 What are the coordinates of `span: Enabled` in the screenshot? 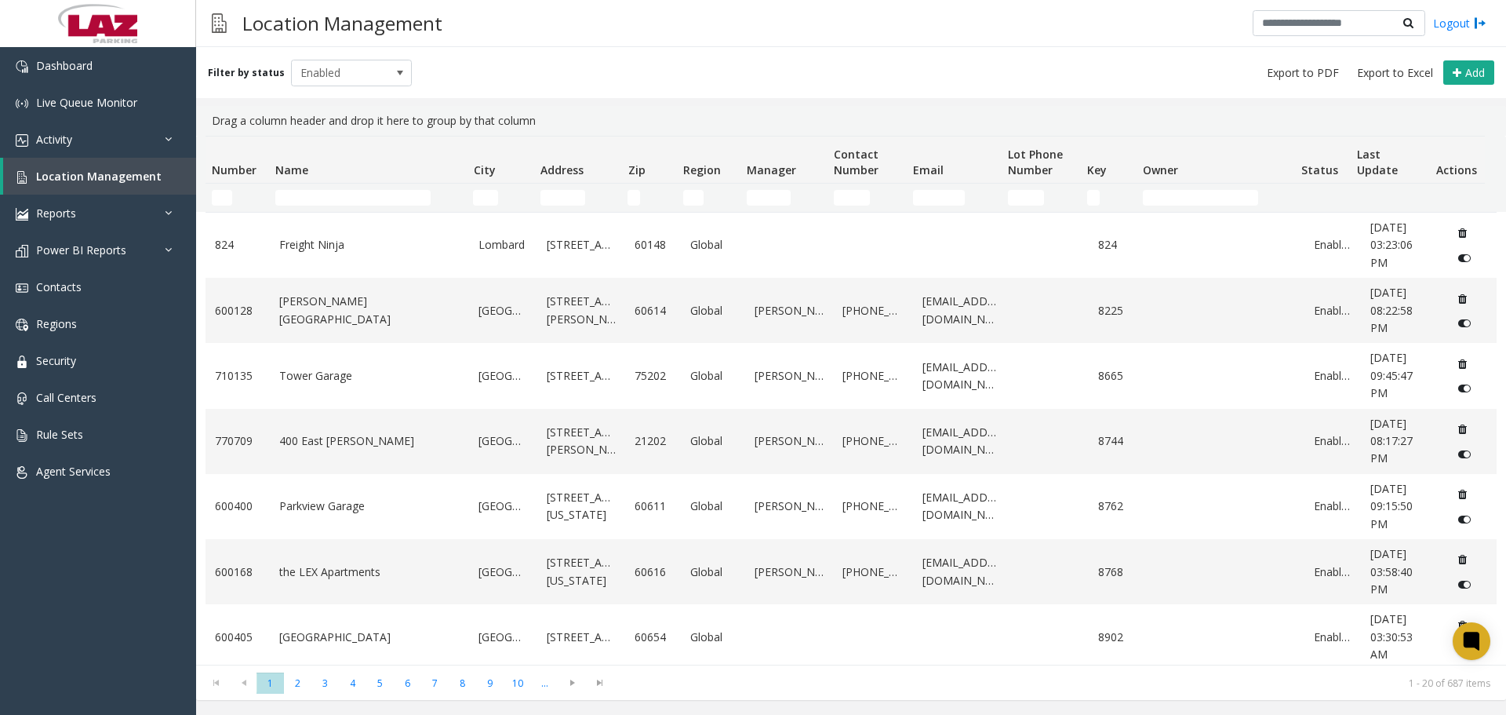 It's located at (340, 73).